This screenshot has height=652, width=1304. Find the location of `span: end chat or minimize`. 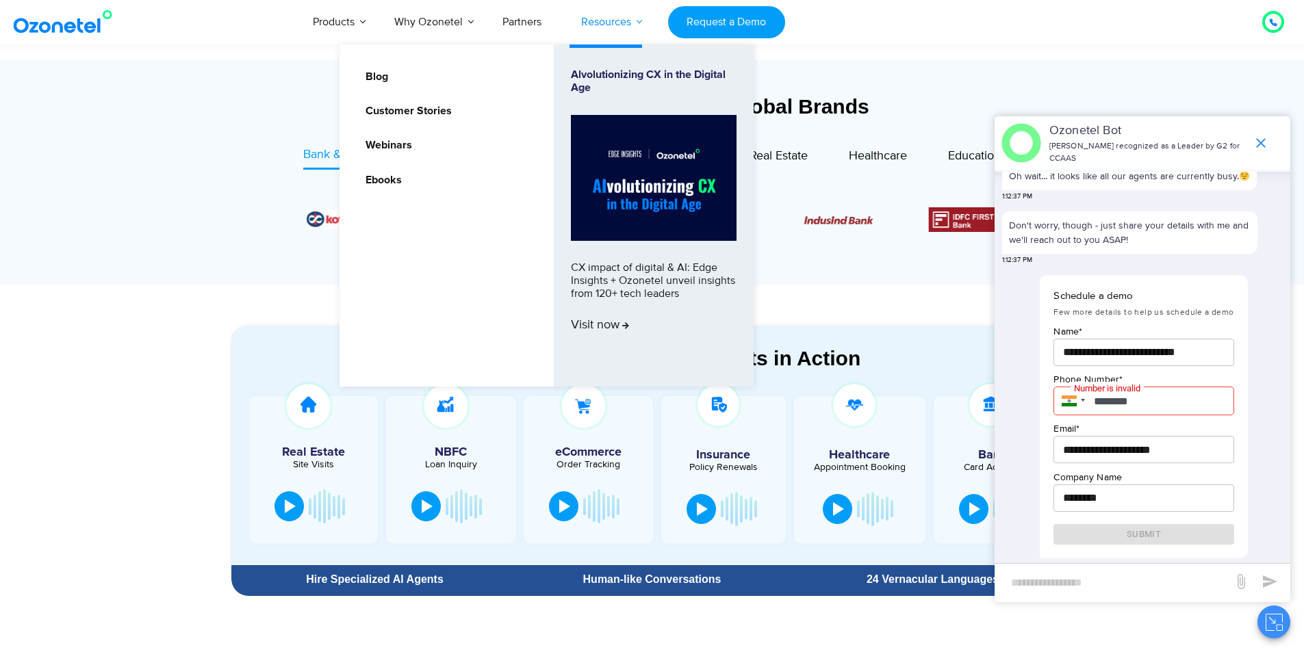

span: end chat or minimize is located at coordinates (1261, 143).